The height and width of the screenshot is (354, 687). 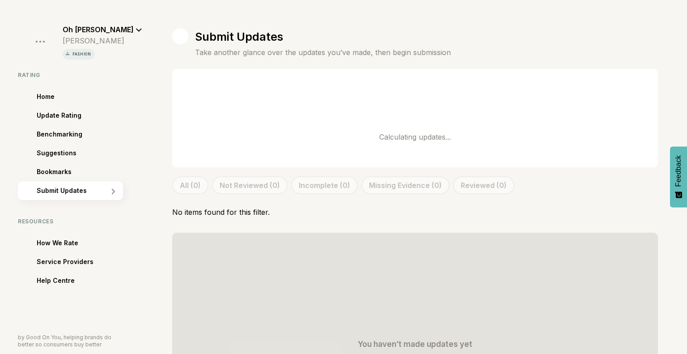 What do you see at coordinates (80, 153) in the screenshot?
I see `a: SuggestionsSuggestions` at bounding box center [80, 153].